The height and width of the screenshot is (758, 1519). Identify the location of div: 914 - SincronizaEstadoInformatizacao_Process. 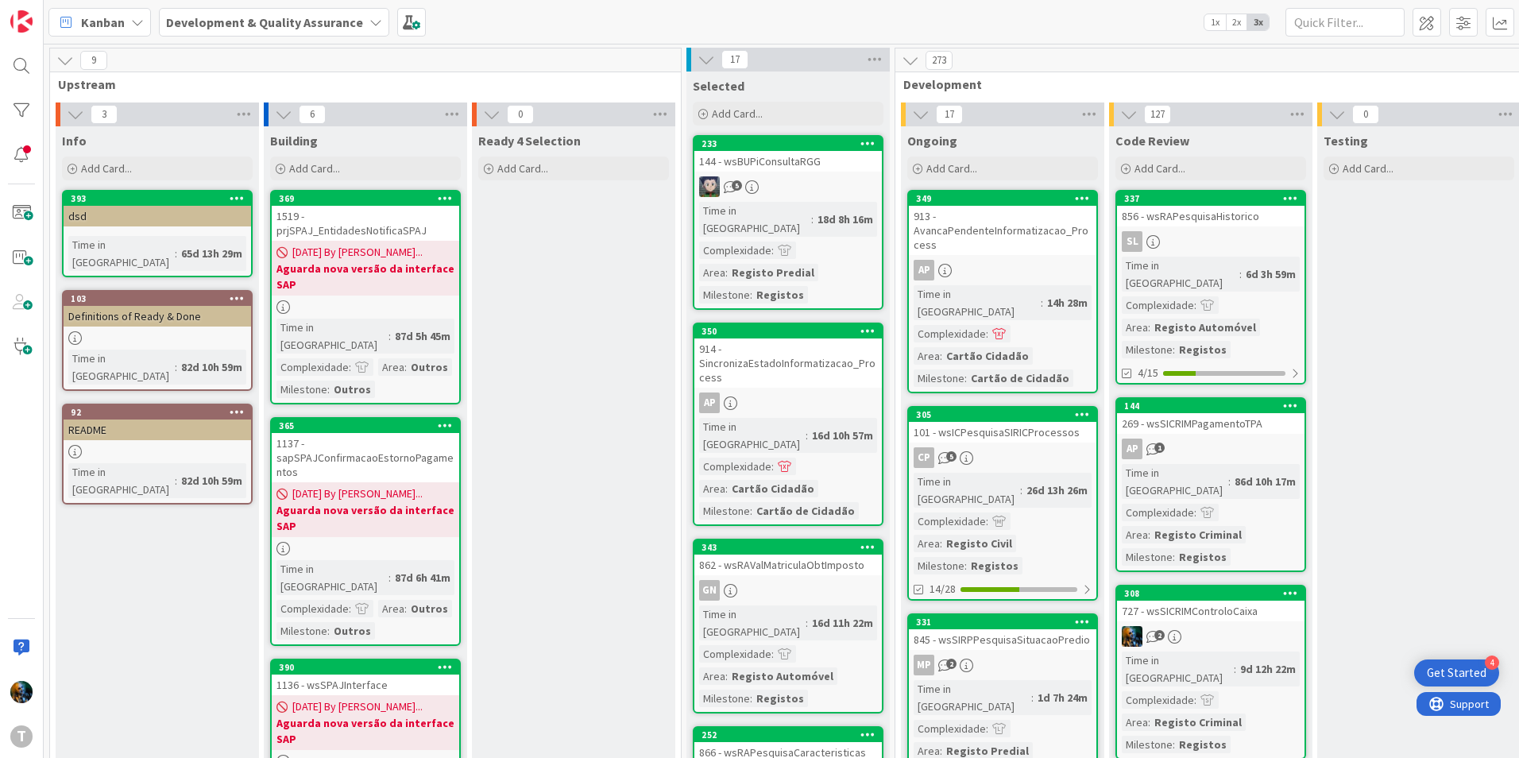
(788, 363).